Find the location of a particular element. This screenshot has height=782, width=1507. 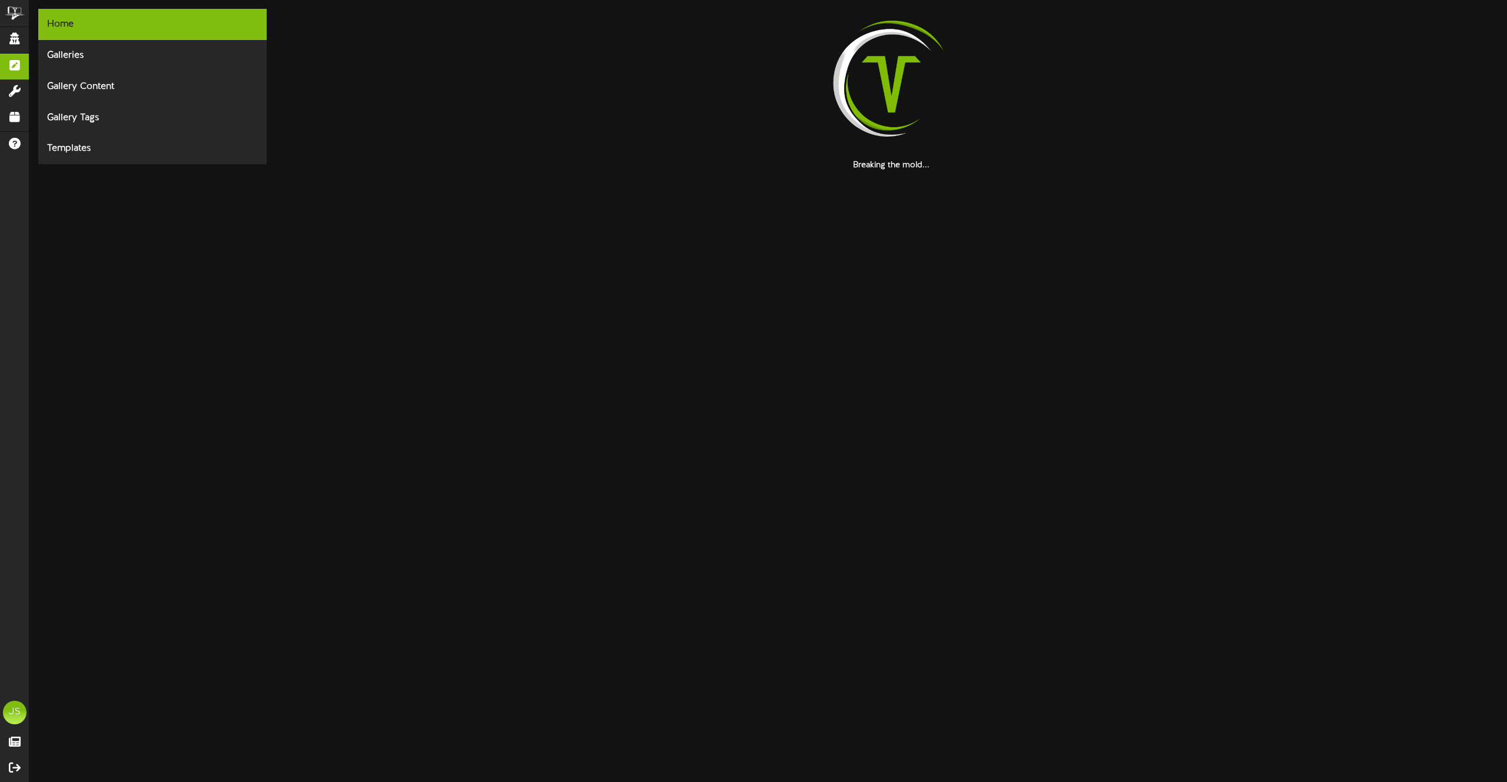

strong: Breaking the mold... is located at coordinates (891, 165).